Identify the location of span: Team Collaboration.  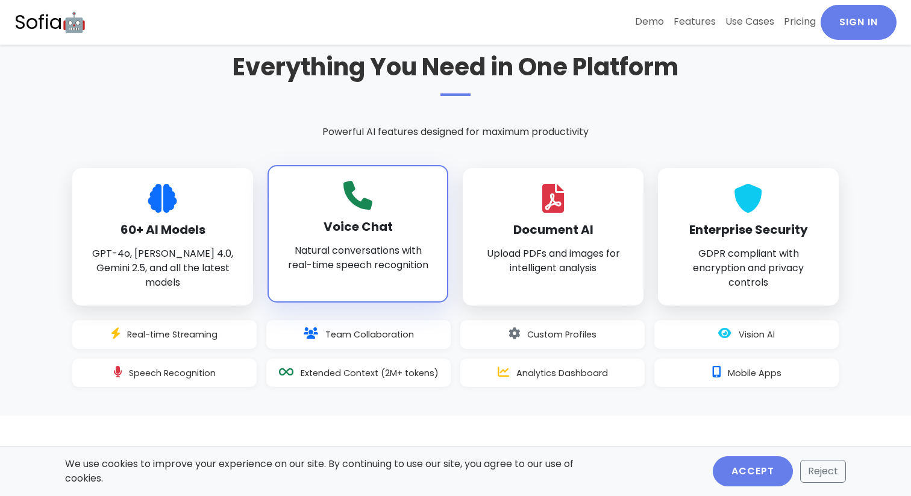
(369, 334).